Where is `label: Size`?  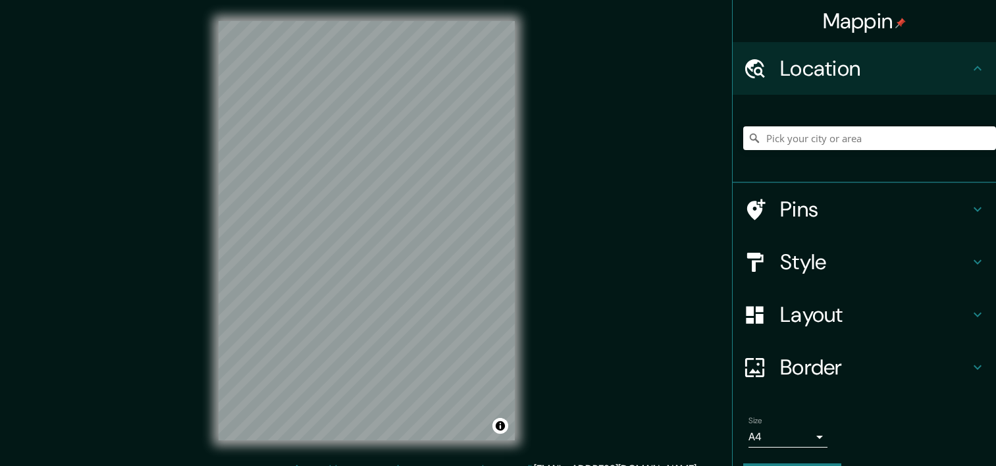
label: Size is located at coordinates (755, 421).